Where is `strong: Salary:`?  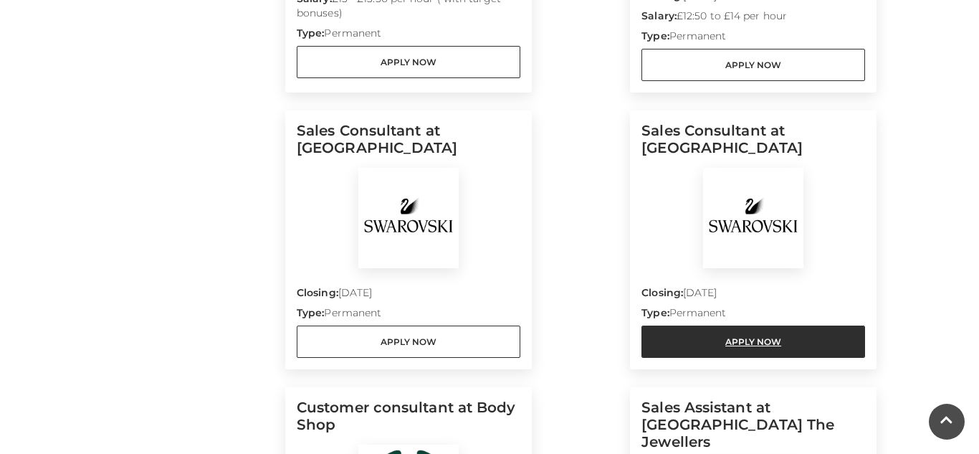 strong: Salary: is located at coordinates (659, 16).